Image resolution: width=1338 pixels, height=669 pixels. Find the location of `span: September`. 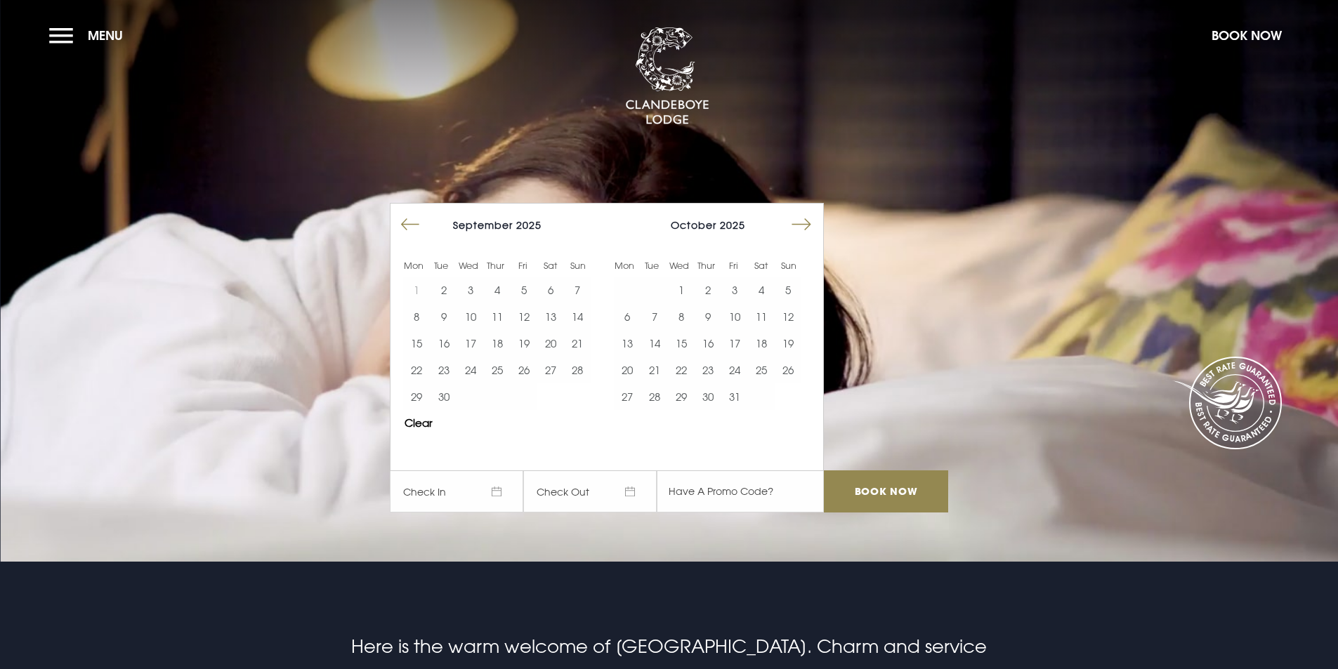

span: September is located at coordinates (483, 225).